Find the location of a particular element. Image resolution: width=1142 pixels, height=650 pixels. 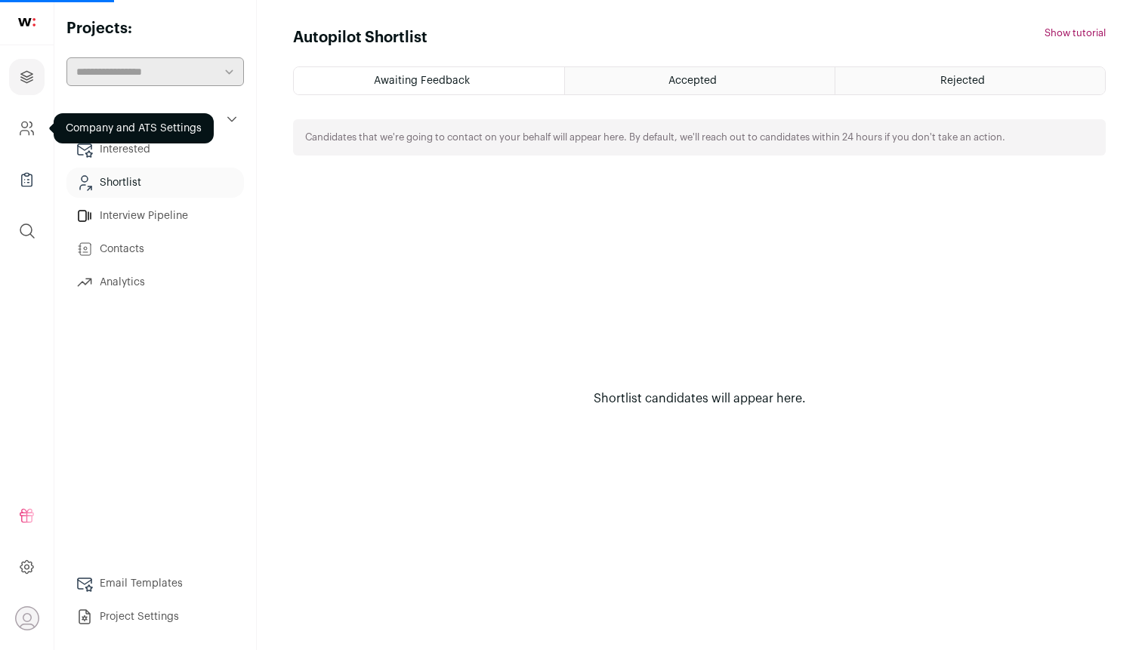

a: Interested is located at coordinates (155, 149).